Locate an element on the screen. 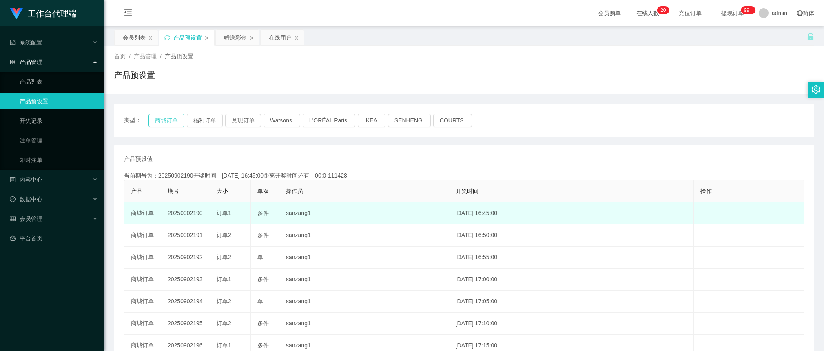 Image resolution: width=824 pixels, height=351 pixels. i: 图标: appstore-o is located at coordinates (13, 62).